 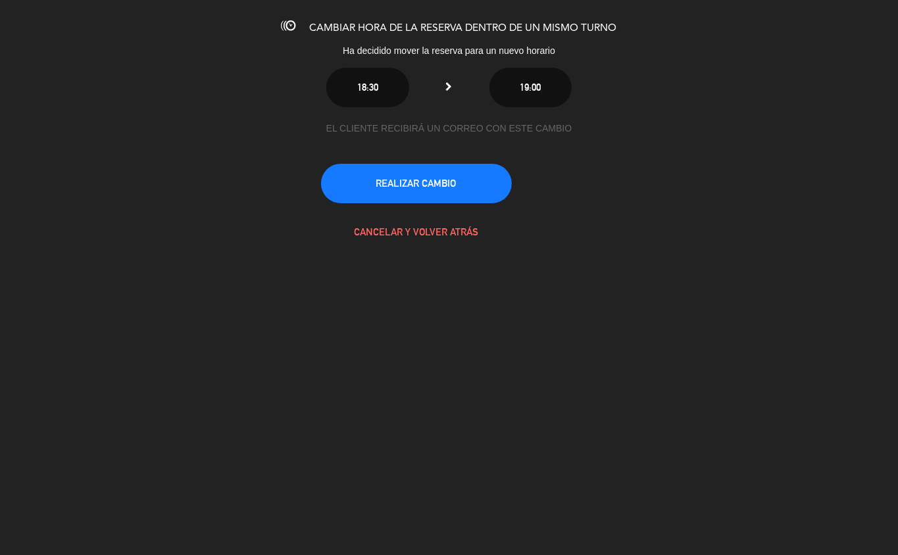 What do you see at coordinates (449, 128) in the screenshot?
I see `div: EL CLIENTE RECIBIRÁ UN CORREO CON ESTE CAMBIO` at bounding box center [449, 128].